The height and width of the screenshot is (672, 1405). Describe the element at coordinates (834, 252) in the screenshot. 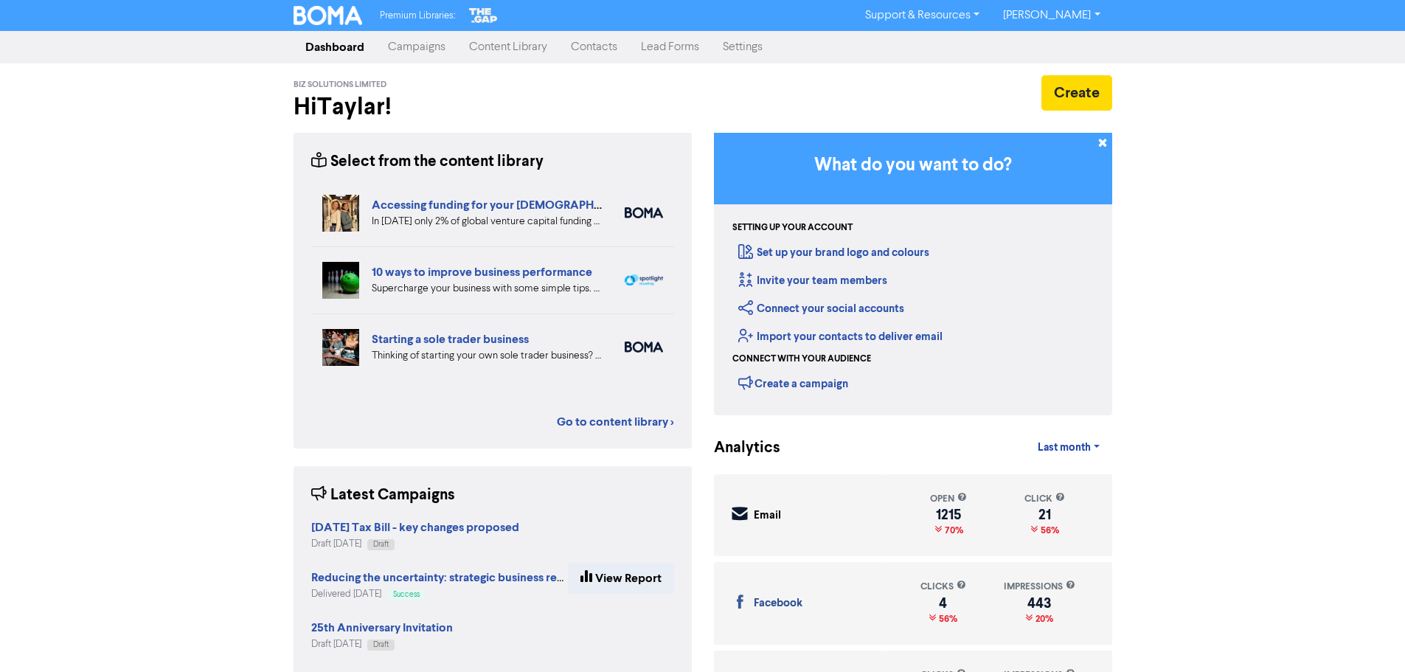

I see `a: Set up your brand logo and colours` at that location.